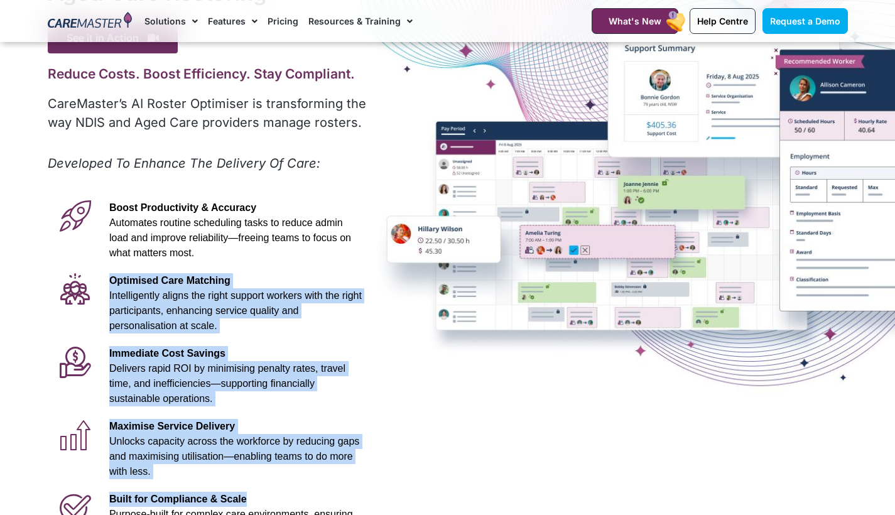 Image resolution: width=895 pixels, height=515 pixels. I want to click on img: CareMaster Logo, so click(90, 21).